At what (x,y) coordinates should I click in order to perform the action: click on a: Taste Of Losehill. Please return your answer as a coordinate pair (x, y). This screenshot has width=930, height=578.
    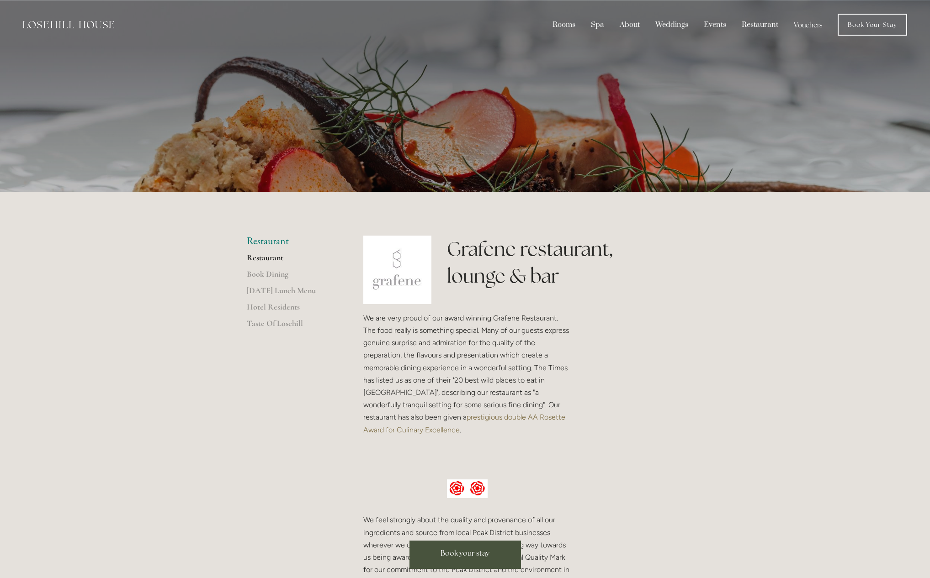
    Looking at the image, I should click on (290, 327).